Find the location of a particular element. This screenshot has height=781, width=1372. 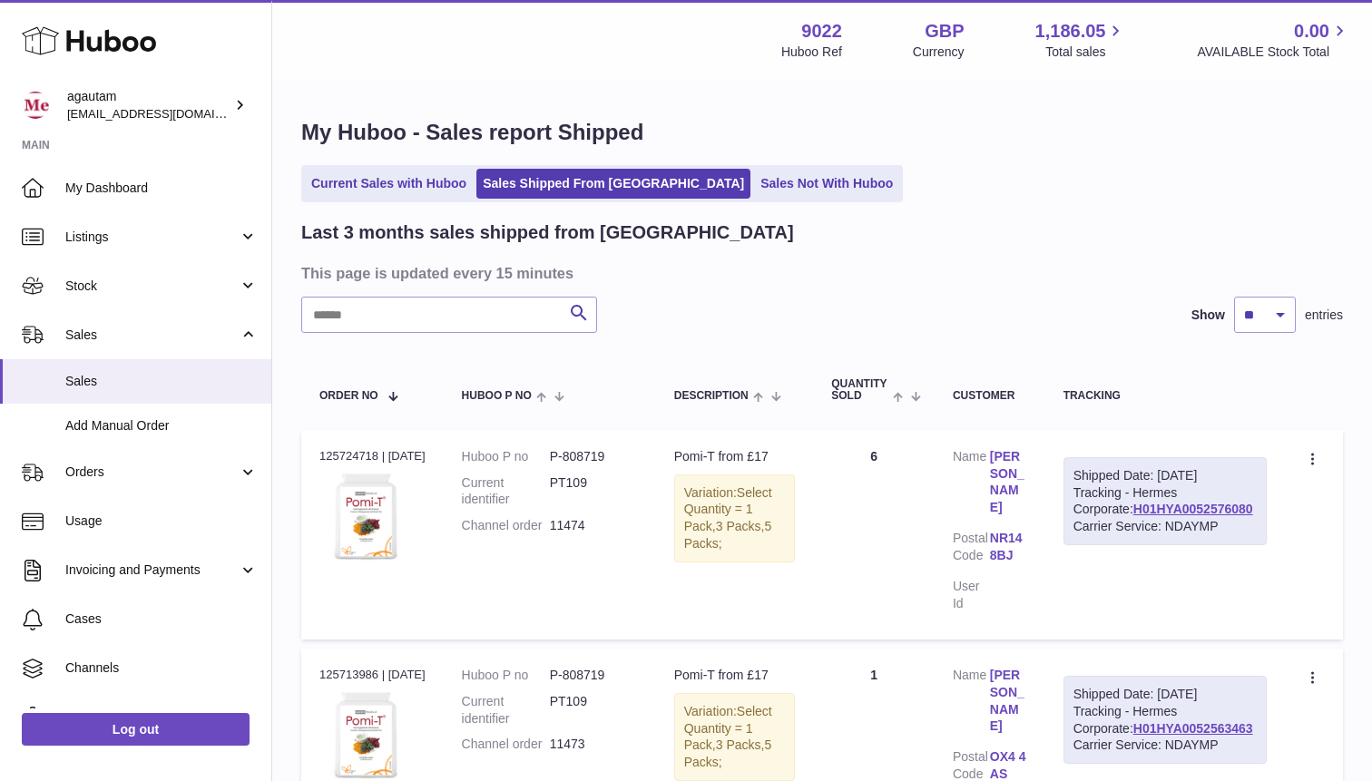

span: 1,186.05 is located at coordinates (1071, 31).